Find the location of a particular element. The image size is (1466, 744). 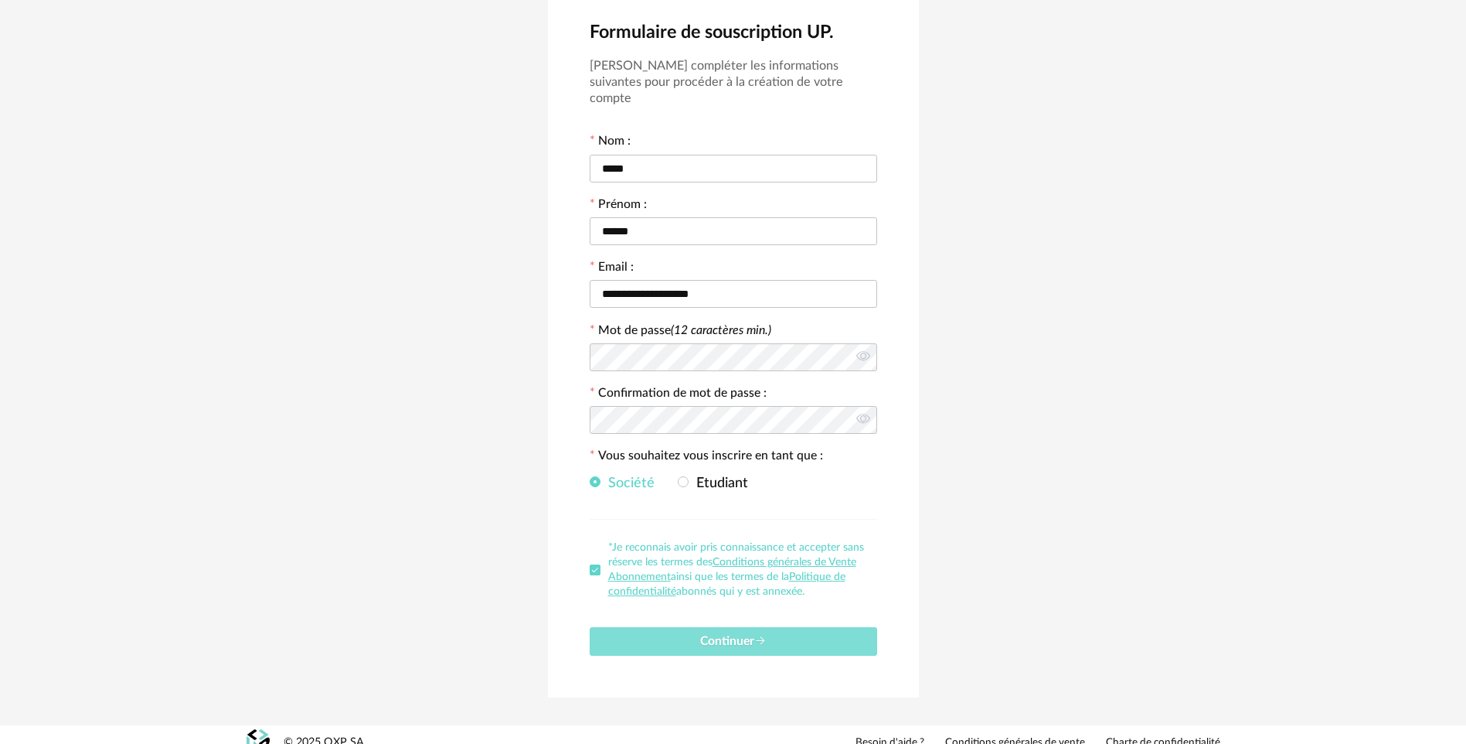

label: Nom : is located at coordinates (610, 143).